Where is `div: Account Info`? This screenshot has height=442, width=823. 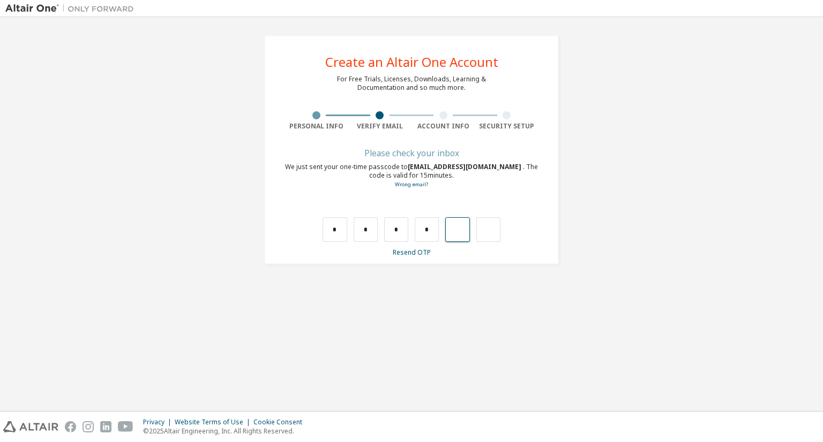
div: Account Info is located at coordinates (443, 126).